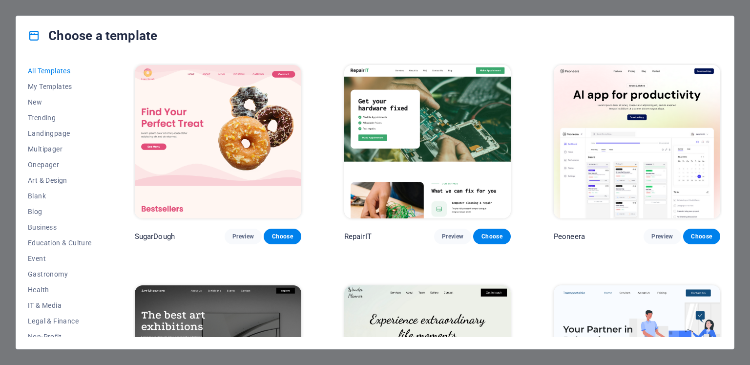 This screenshot has width=750, height=365. Describe the element at coordinates (60, 71) in the screenshot. I see `span: All Templates` at that location.